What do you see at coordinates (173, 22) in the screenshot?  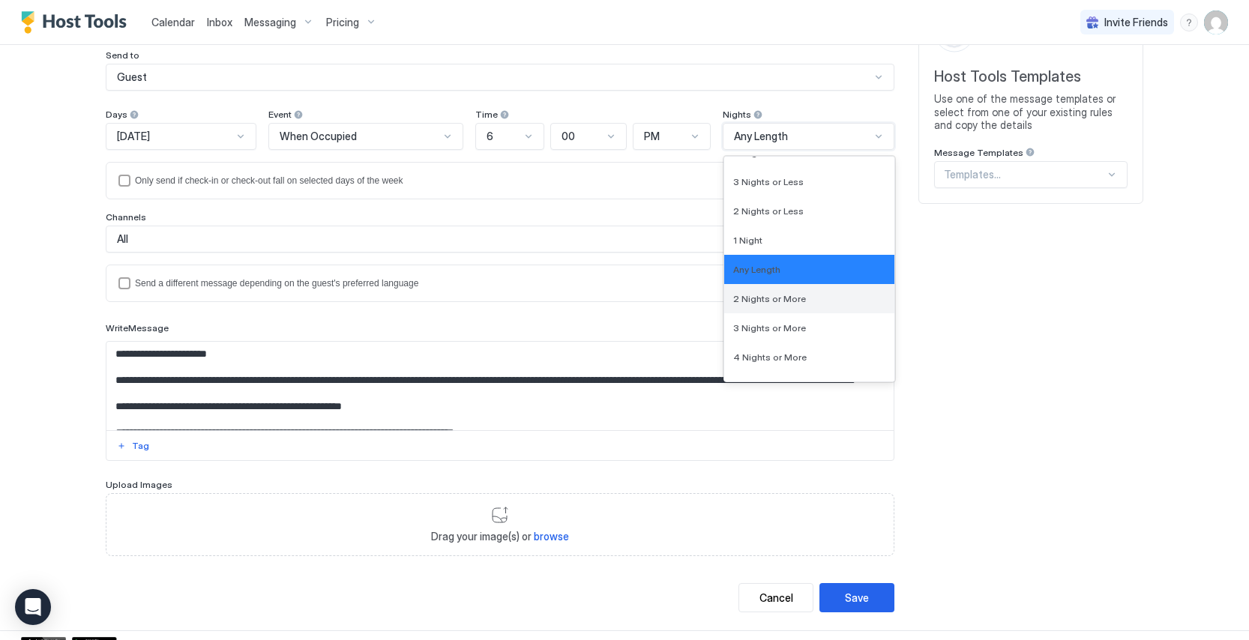 I see `a: Calendar` at bounding box center [173, 22].